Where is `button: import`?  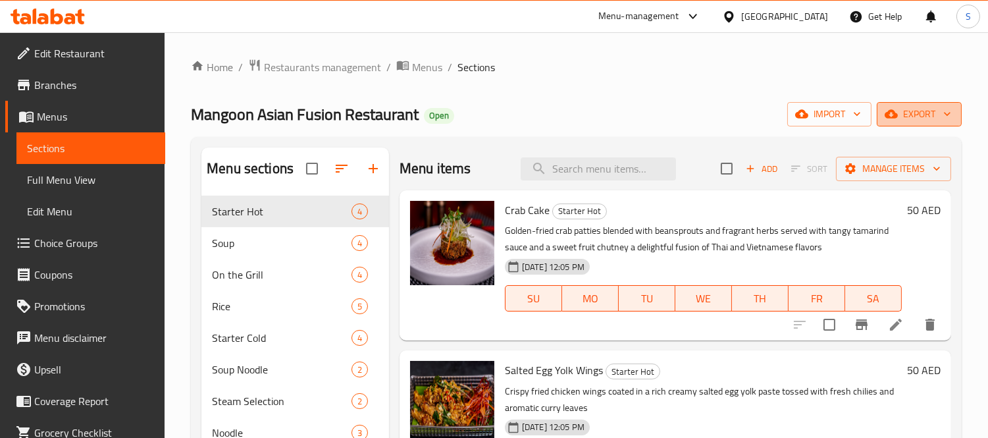
button: import is located at coordinates (829, 114).